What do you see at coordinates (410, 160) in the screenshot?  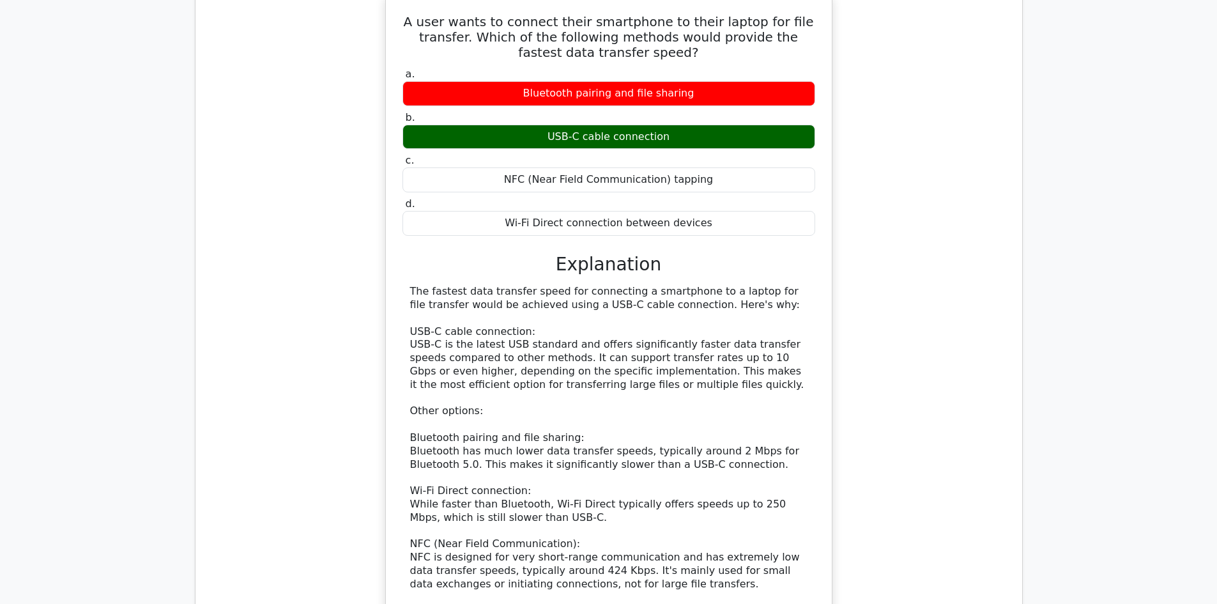 I see `span: c.` at bounding box center [410, 160].